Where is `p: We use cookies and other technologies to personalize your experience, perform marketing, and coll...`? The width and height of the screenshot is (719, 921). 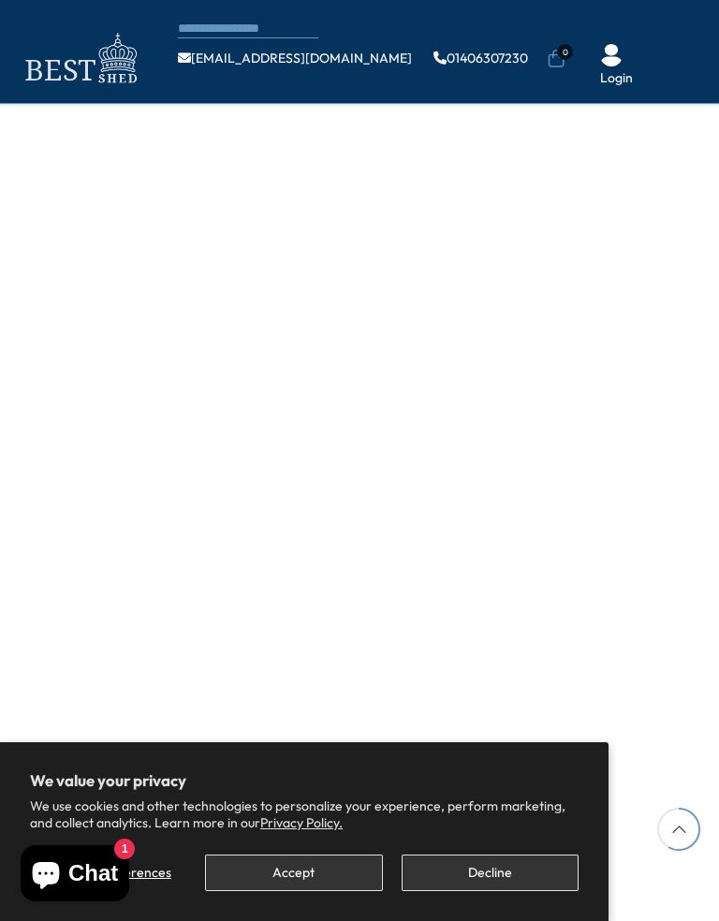 p: We use cookies and other technologies to personalize your experience, perform marketing, and coll... is located at coordinates (304, 815).